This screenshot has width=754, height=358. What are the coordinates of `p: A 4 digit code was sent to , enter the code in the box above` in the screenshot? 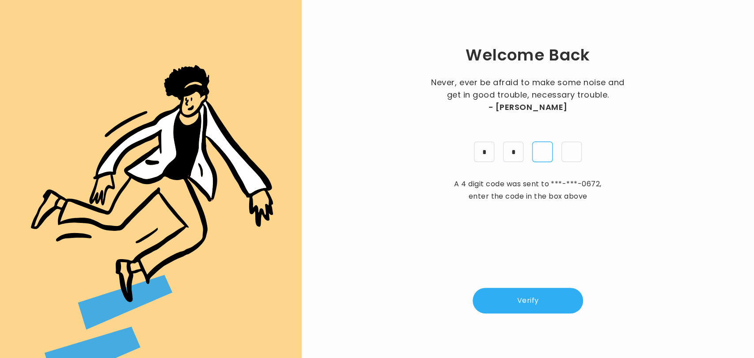 It's located at (528, 190).